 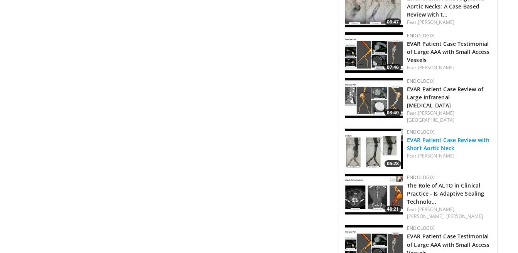 I want to click on a: 07:46, so click(x=374, y=52).